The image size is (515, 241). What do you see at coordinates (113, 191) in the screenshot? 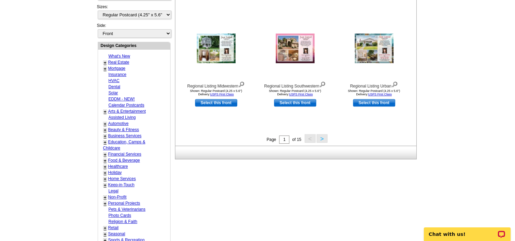
I see `a: Legal` at bounding box center [113, 191].